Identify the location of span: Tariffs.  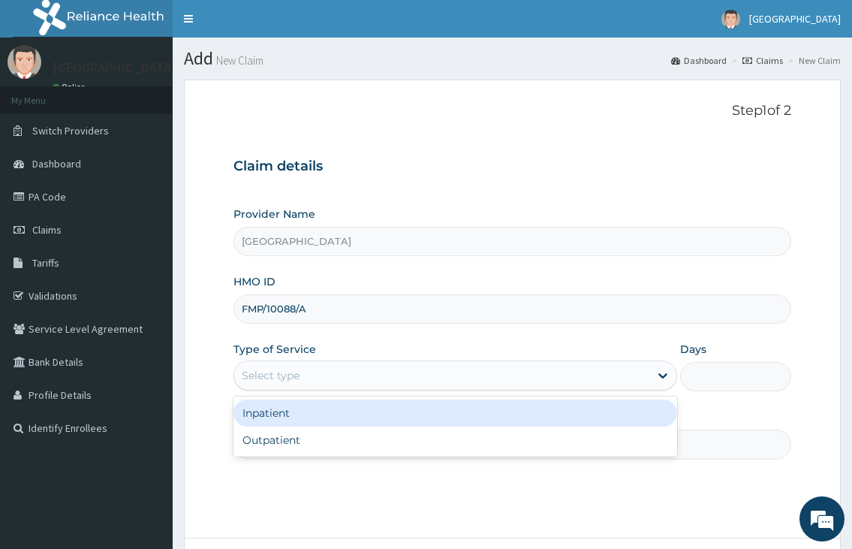
(46, 263).